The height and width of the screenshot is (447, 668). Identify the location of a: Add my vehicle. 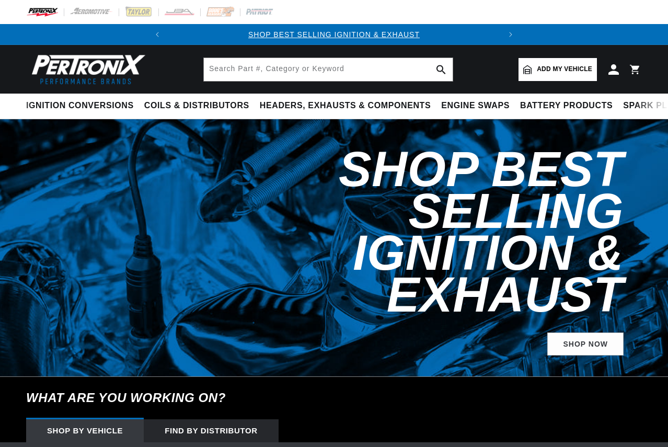
(557, 69).